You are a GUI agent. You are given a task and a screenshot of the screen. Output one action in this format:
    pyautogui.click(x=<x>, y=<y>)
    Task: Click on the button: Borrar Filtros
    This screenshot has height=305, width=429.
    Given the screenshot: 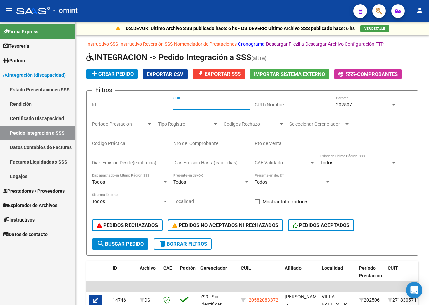 What is the action you would take?
    pyautogui.click(x=183, y=244)
    